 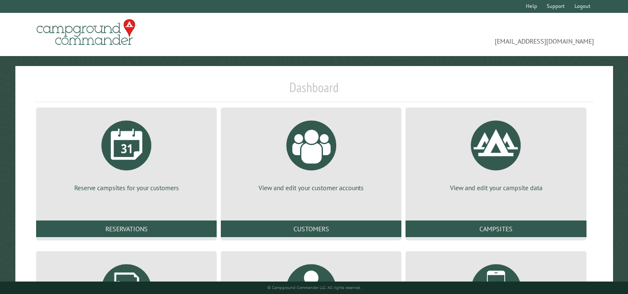 What do you see at coordinates (311, 229) in the screenshot?
I see `a: Customers` at bounding box center [311, 229].